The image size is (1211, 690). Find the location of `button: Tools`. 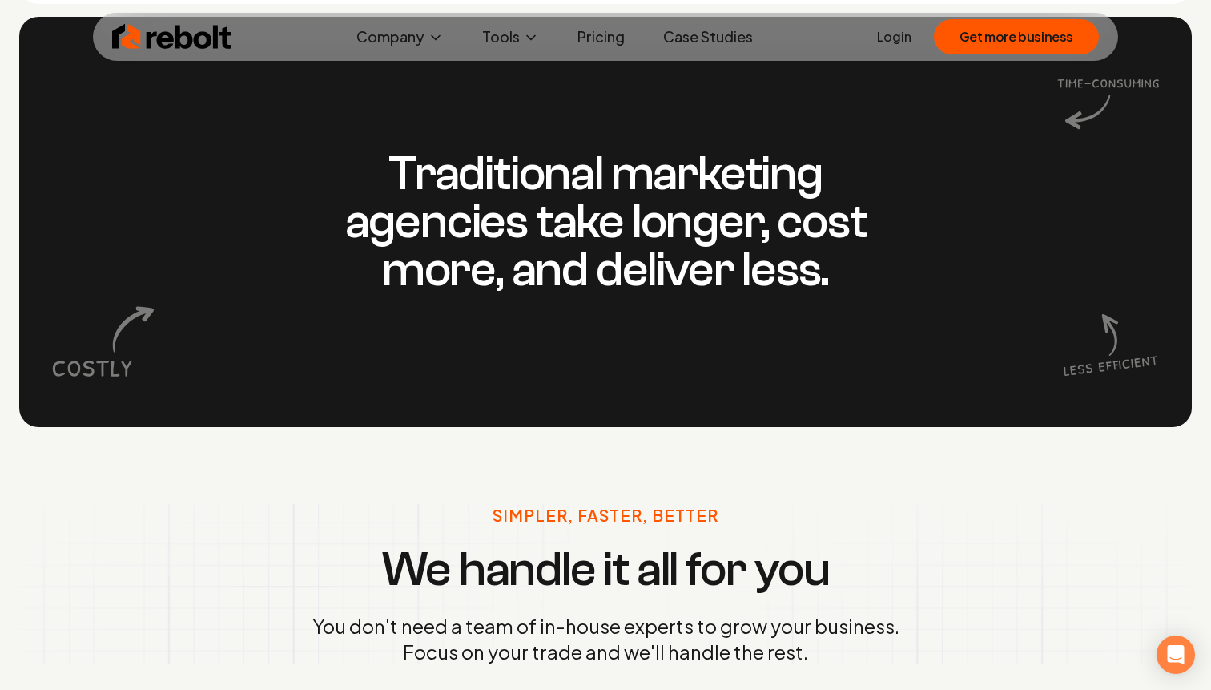

button: Tools is located at coordinates (510, 37).